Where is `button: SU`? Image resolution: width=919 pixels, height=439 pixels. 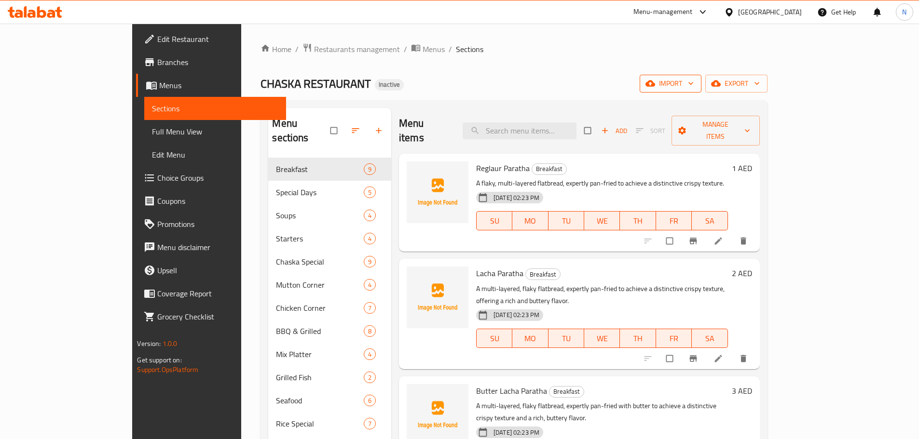
button: SU is located at coordinates (494, 221).